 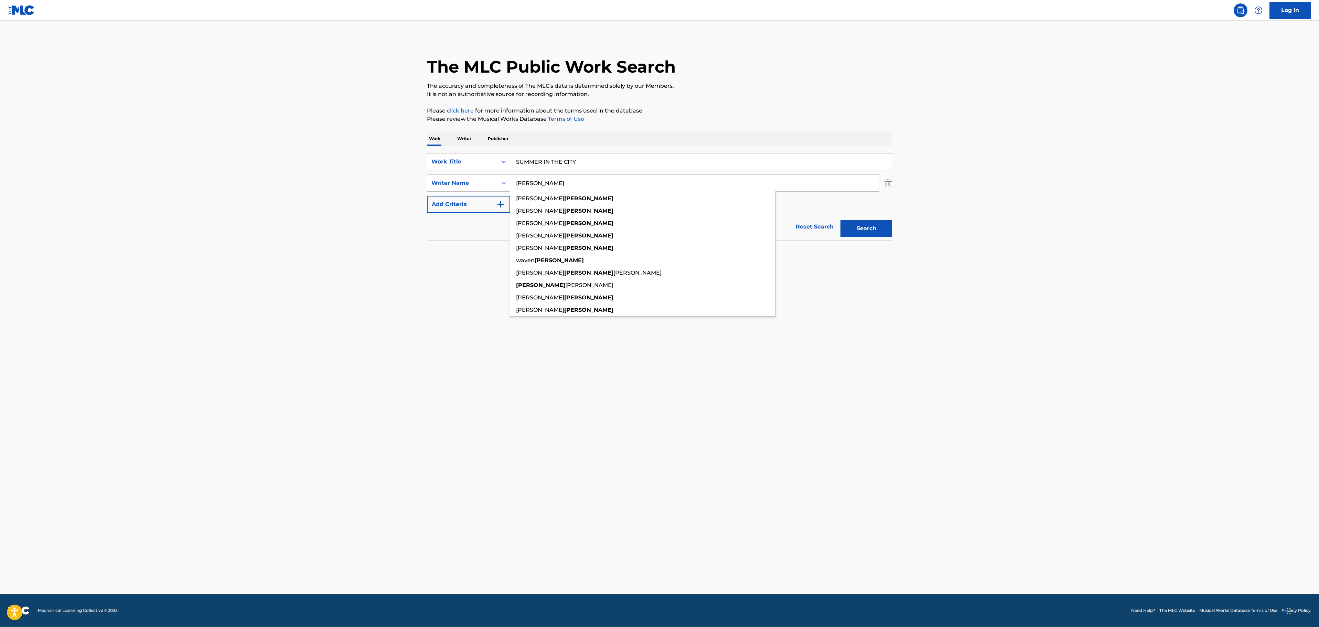 What do you see at coordinates (1240, 10) in the screenshot?
I see `img: search` at bounding box center [1240, 10].